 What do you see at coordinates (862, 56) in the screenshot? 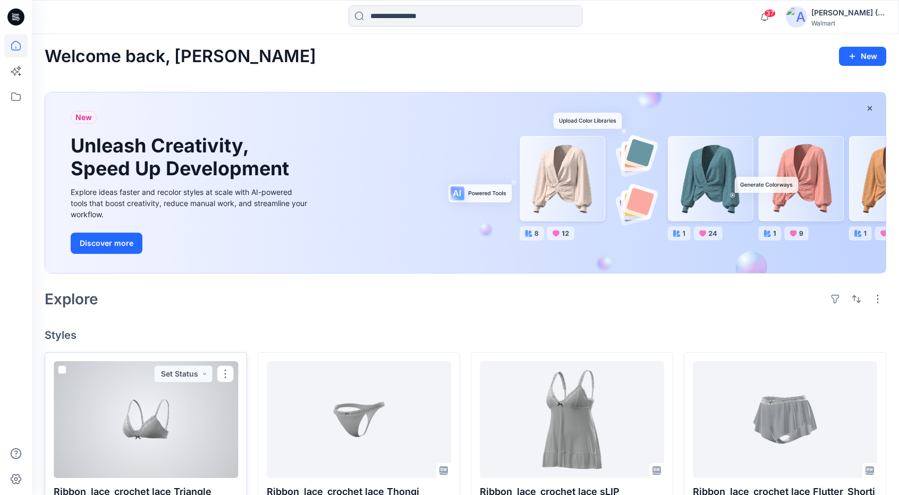
I see `button: New` at bounding box center [862, 56].